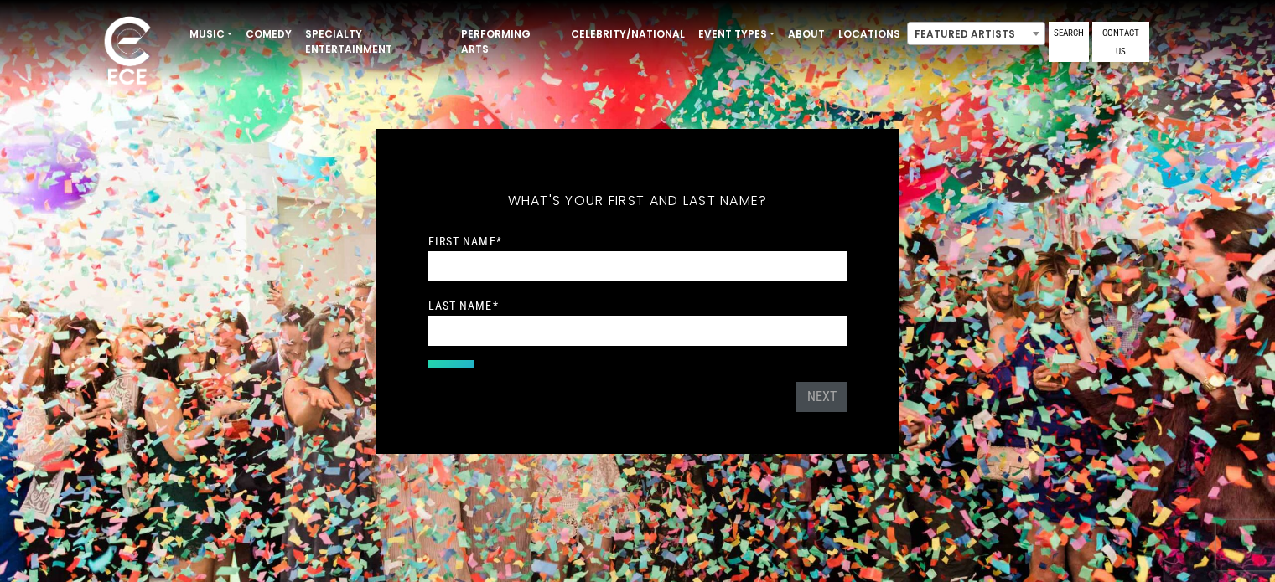 The width and height of the screenshot is (1275, 582). I want to click on h5: What's your first and last name?, so click(638, 201).